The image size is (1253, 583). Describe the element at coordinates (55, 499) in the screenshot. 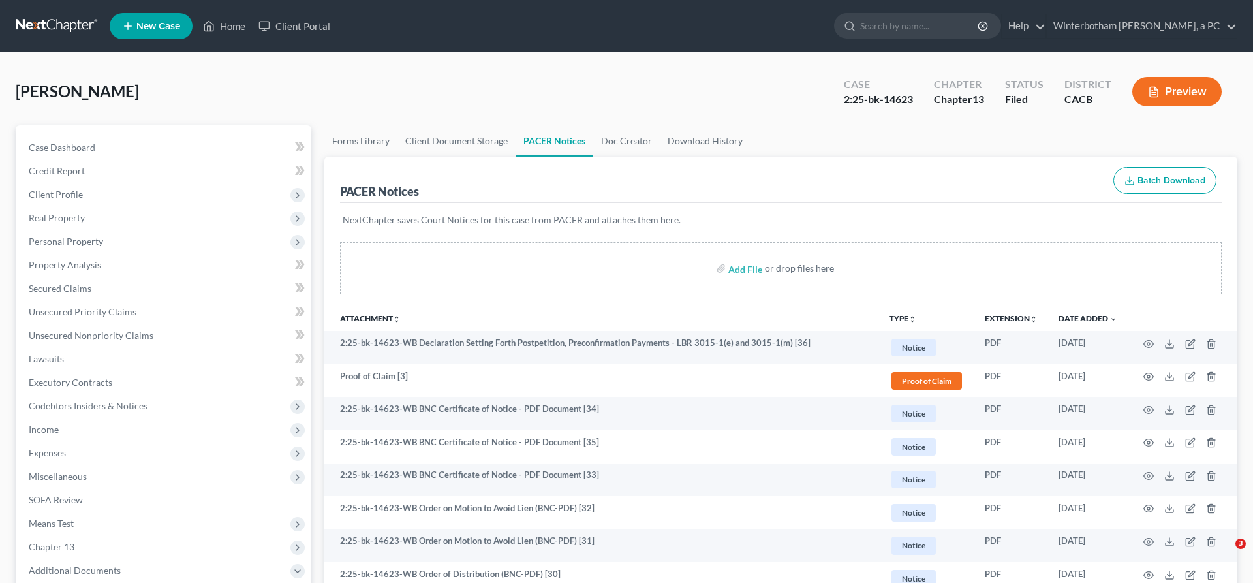

I see `span: SOFA Review` at that location.